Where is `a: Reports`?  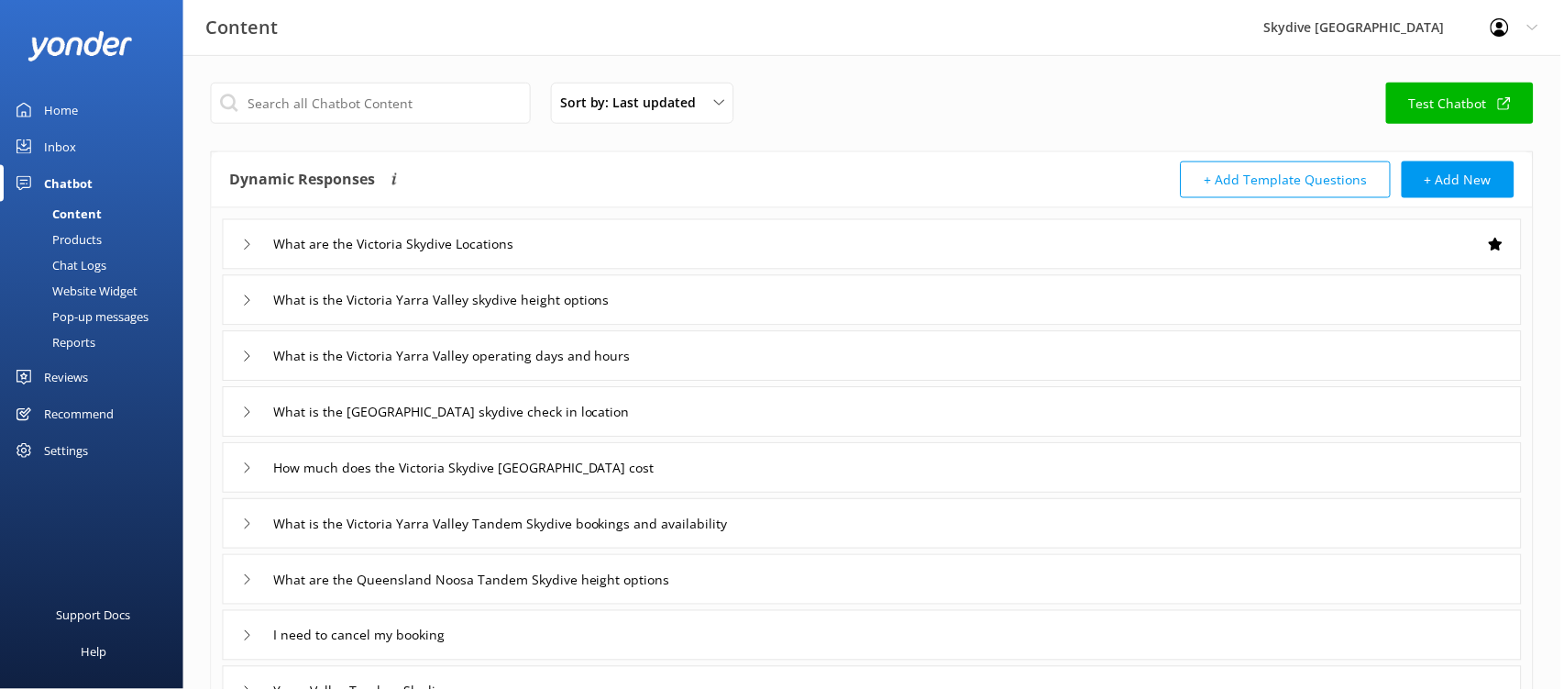 a: Reports is located at coordinates (97, 343).